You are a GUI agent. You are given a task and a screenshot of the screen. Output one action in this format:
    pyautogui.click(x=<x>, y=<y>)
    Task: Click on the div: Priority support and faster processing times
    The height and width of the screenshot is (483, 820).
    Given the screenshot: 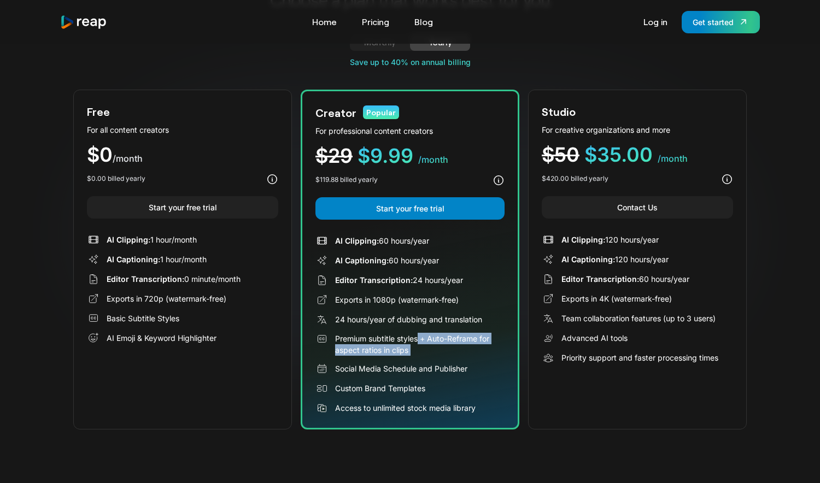 What is the action you would take?
    pyautogui.click(x=639, y=357)
    